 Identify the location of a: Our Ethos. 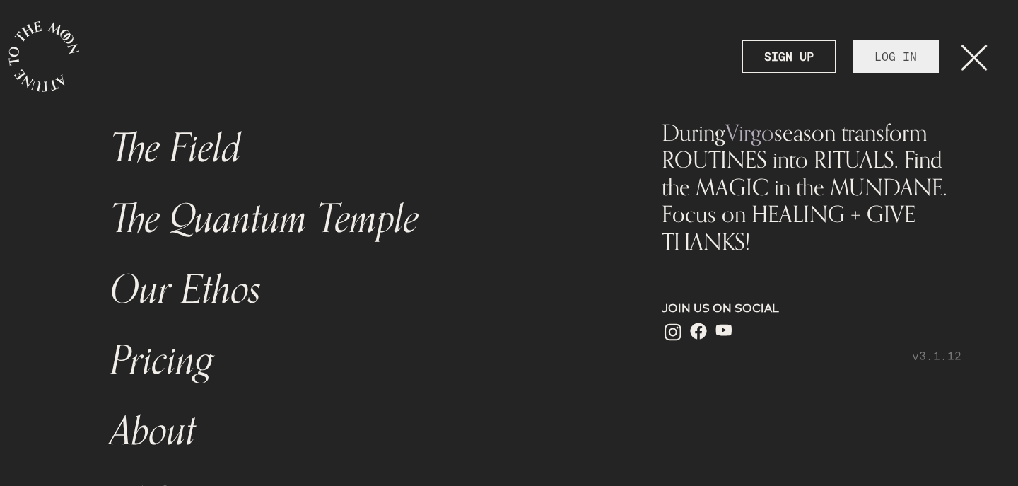
(356, 290).